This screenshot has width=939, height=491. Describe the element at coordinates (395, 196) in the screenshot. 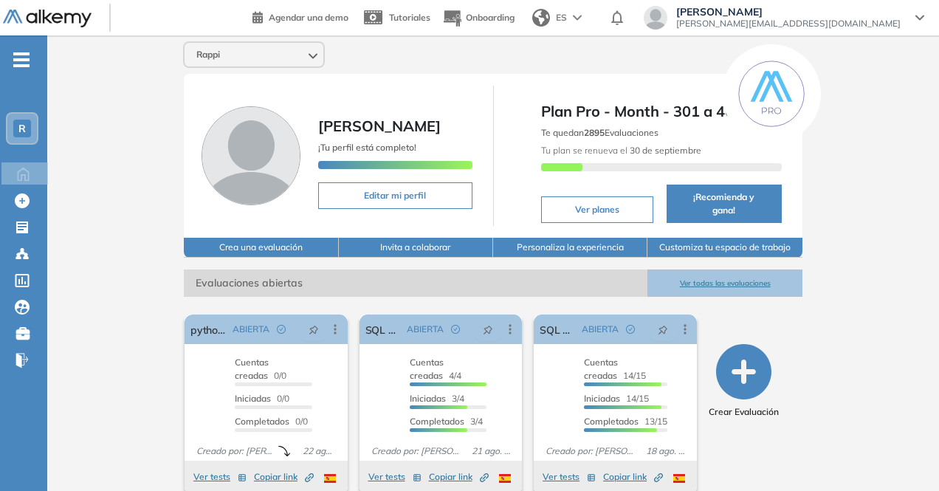

I see `button: Editar mi perfil` at that location.